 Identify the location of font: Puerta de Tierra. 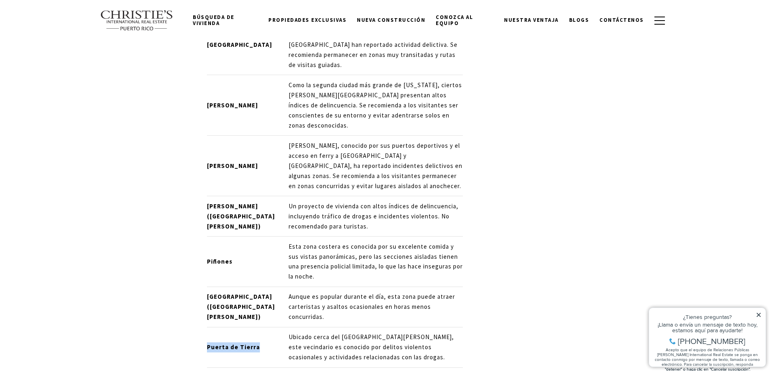
(233, 347).